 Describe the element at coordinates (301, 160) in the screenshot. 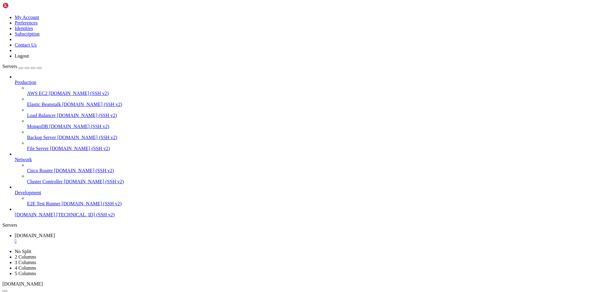

I see `a: Network` at that location.